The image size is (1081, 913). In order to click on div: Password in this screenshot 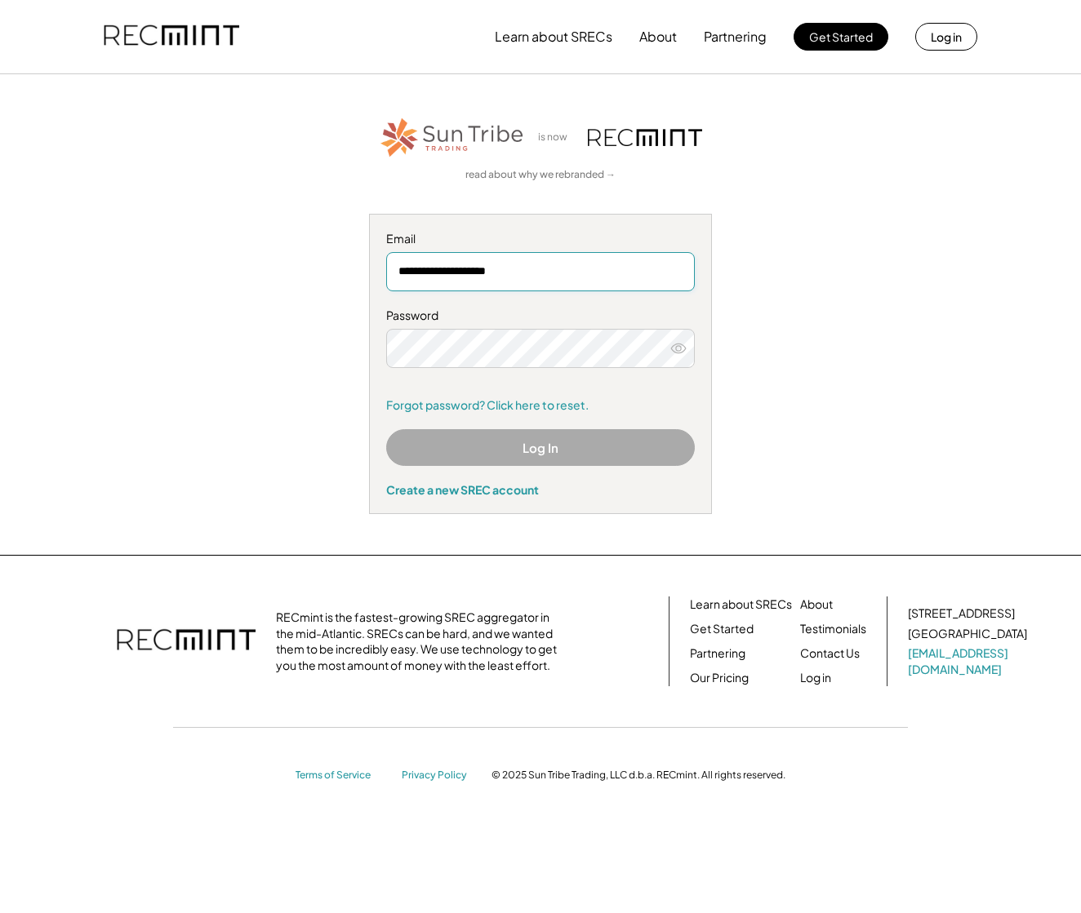, I will do `click(540, 316)`.